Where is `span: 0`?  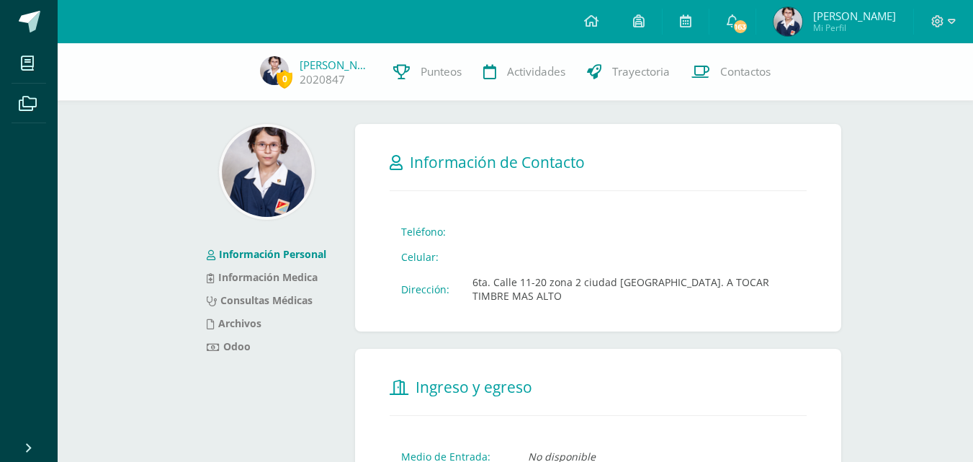
span: 0 is located at coordinates (284, 78).